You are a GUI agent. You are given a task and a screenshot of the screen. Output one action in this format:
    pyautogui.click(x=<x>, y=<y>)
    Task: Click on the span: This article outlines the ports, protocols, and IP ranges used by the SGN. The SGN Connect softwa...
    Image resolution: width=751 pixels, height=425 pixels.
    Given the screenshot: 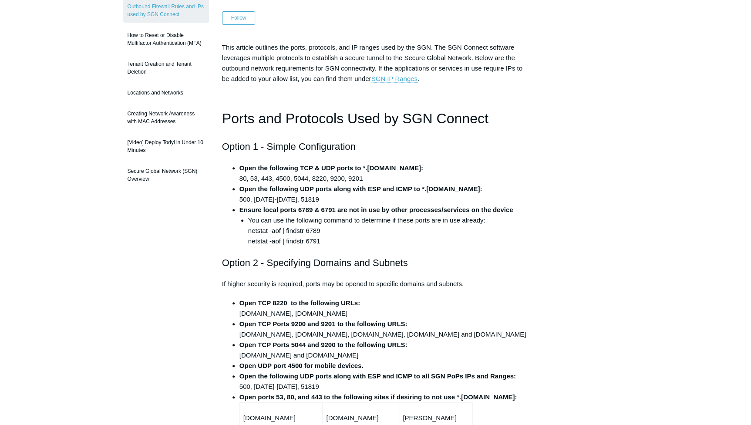 What is the action you would take?
    pyautogui.click(x=372, y=63)
    